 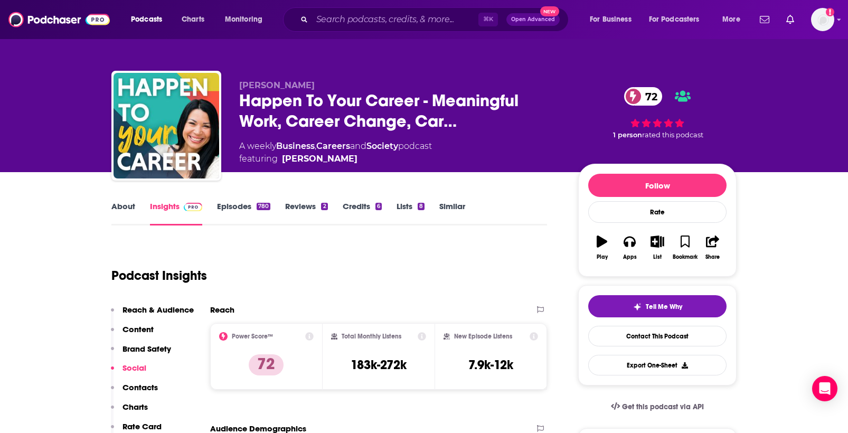 What do you see at coordinates (825, 389) in the screenshot?
I see `div: Open Intercom Messenger` at bounding box center [825, 389].